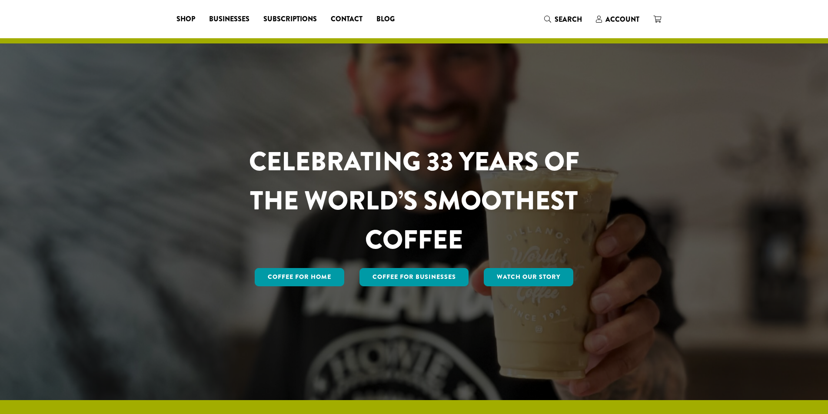 This screenshot has height=414, width=828. What do you see at coordinates (347, 19) in the screenshot?
I see `span: Contact` at bounding box center [347, 19].